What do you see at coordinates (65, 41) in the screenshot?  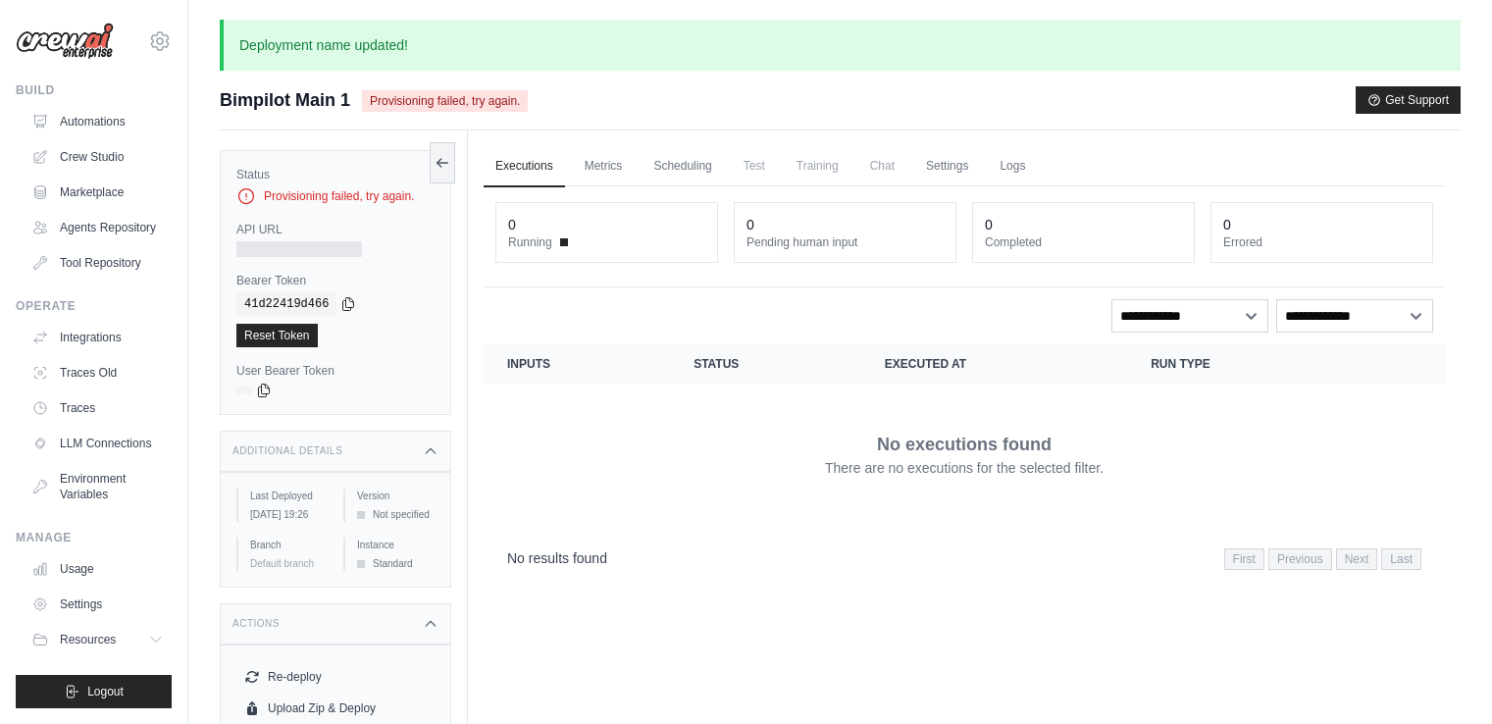 I see `img: Logo` at bounding box center [65, 41].